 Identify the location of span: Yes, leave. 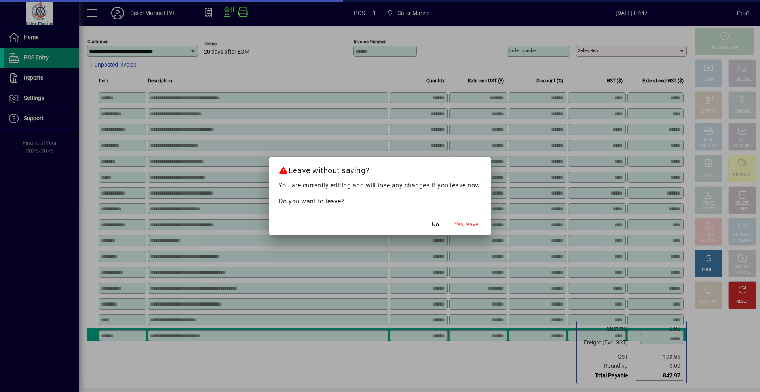
(467, 224).